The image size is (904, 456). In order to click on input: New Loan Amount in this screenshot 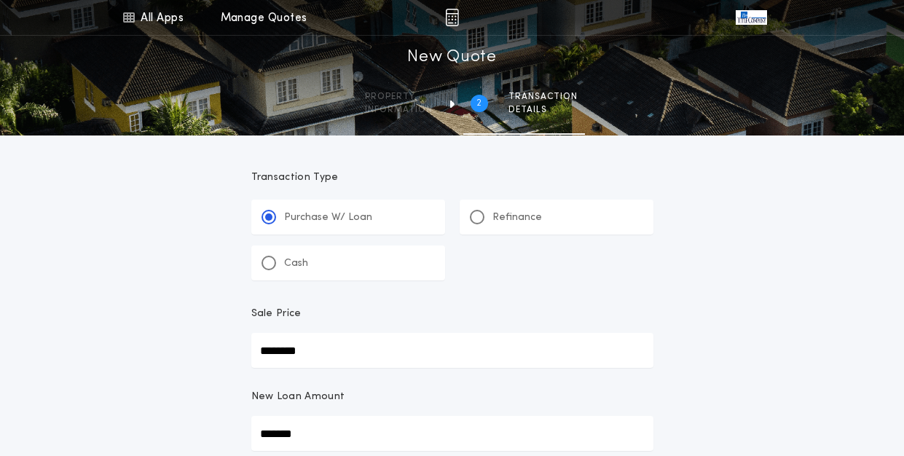, I will do `click(452, 433)`.